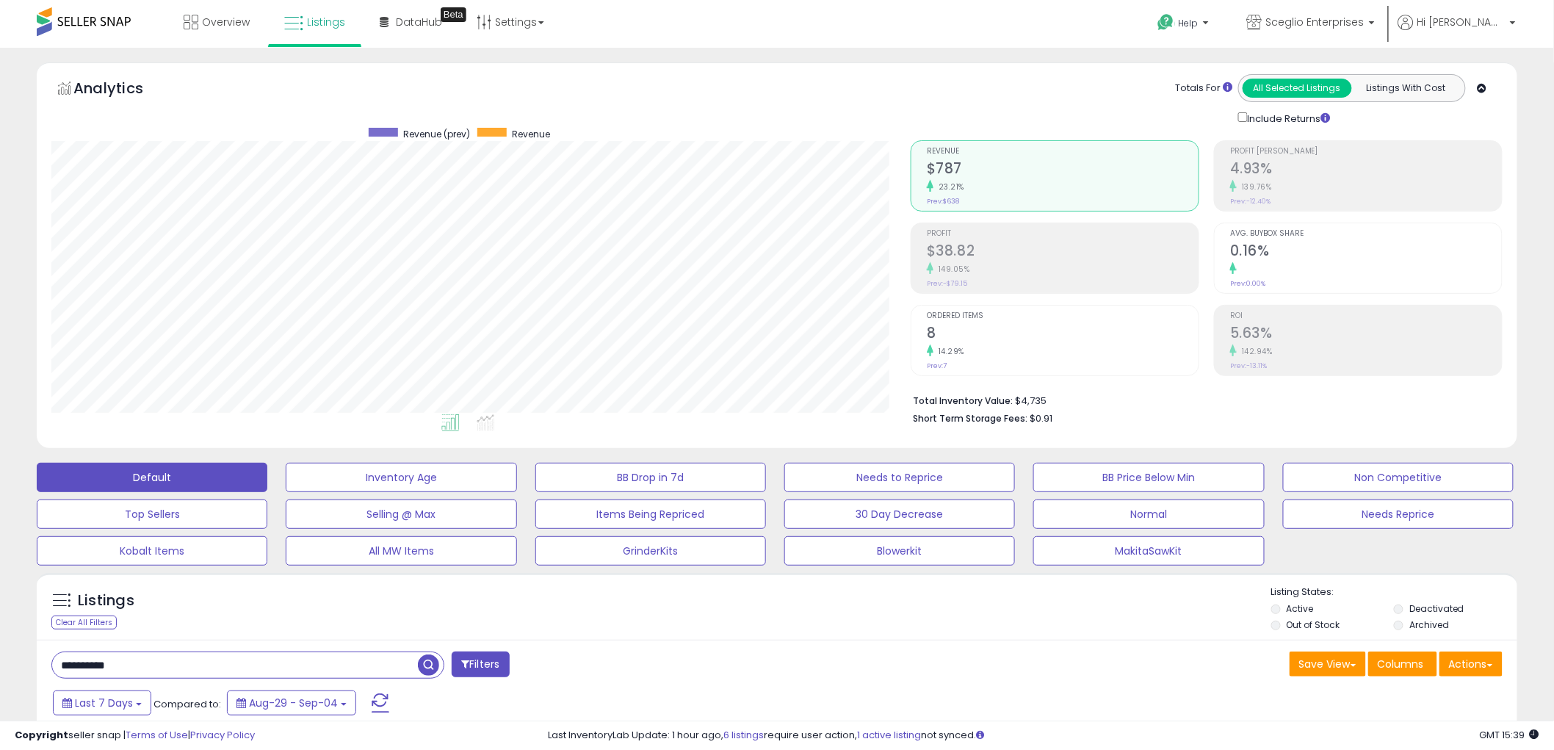 Image resolution: width=1554 pixels, height=750 pixels. What do you see at coordinates (401, 477) in the screenshot?
I see `button: Inventory Age` at bounding box center [401, 477].